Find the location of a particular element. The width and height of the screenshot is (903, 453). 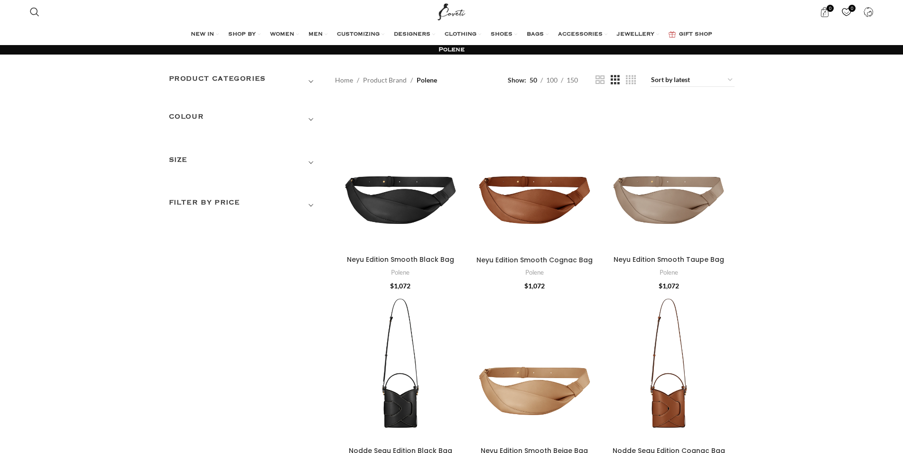

h3: SIZE is located at coordinates (245, 163).